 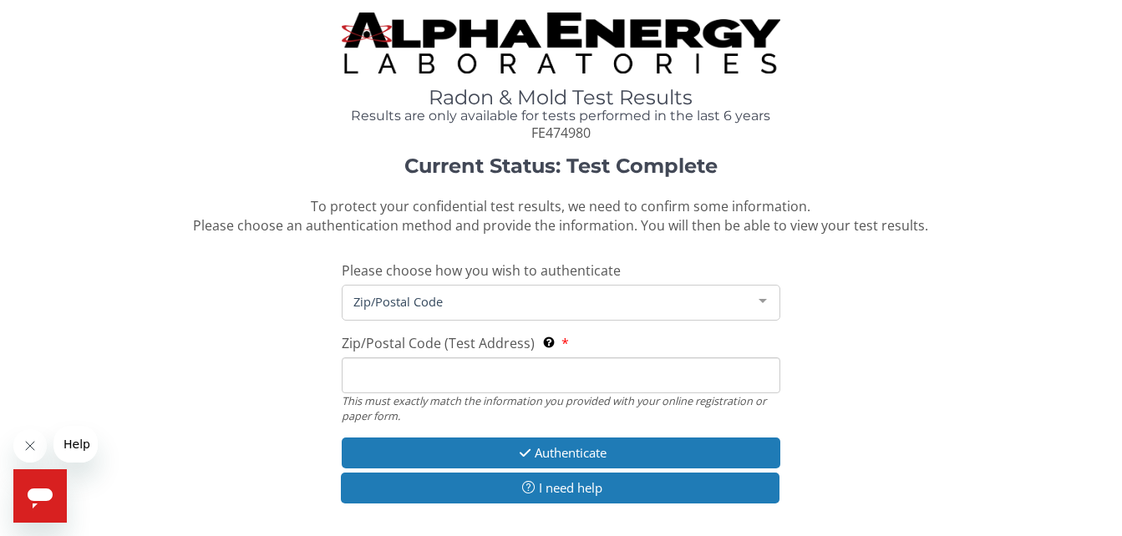 I want to click on div: This must exactly match the information you provided with your online registration or paper form., so click(x=561, y=409).